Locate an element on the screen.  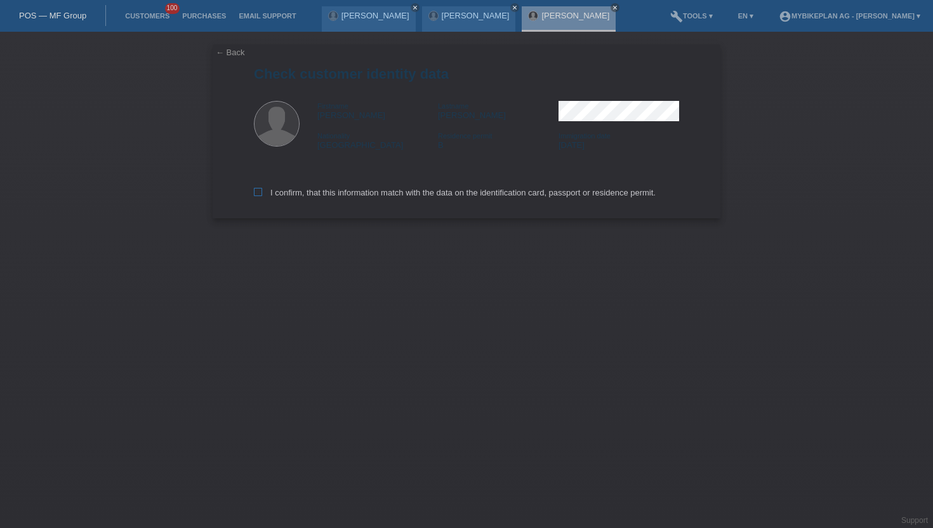
span: Immigration date is located at coordinates (584, 136).